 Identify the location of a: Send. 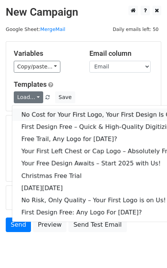
(18, 225).